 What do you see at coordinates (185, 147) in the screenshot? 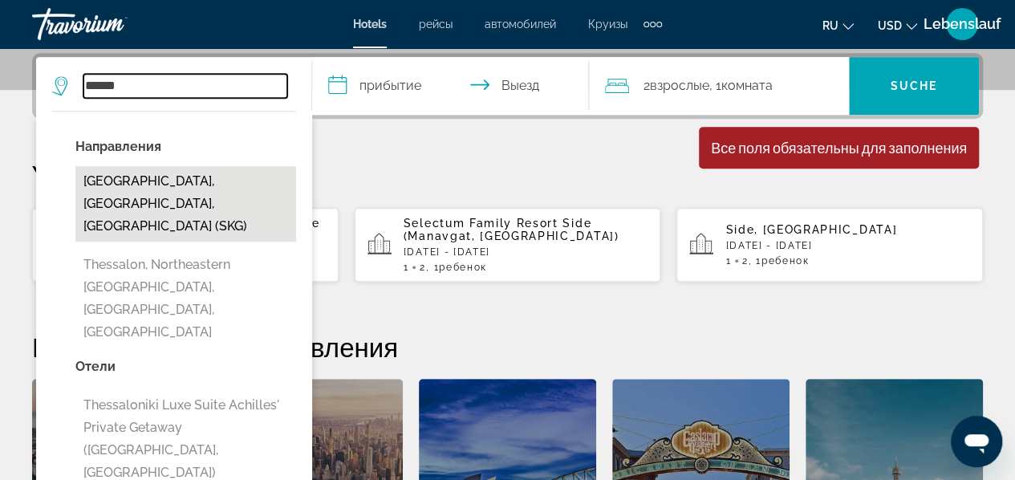
I see `p: Направления` at bounding box center [185, 147].